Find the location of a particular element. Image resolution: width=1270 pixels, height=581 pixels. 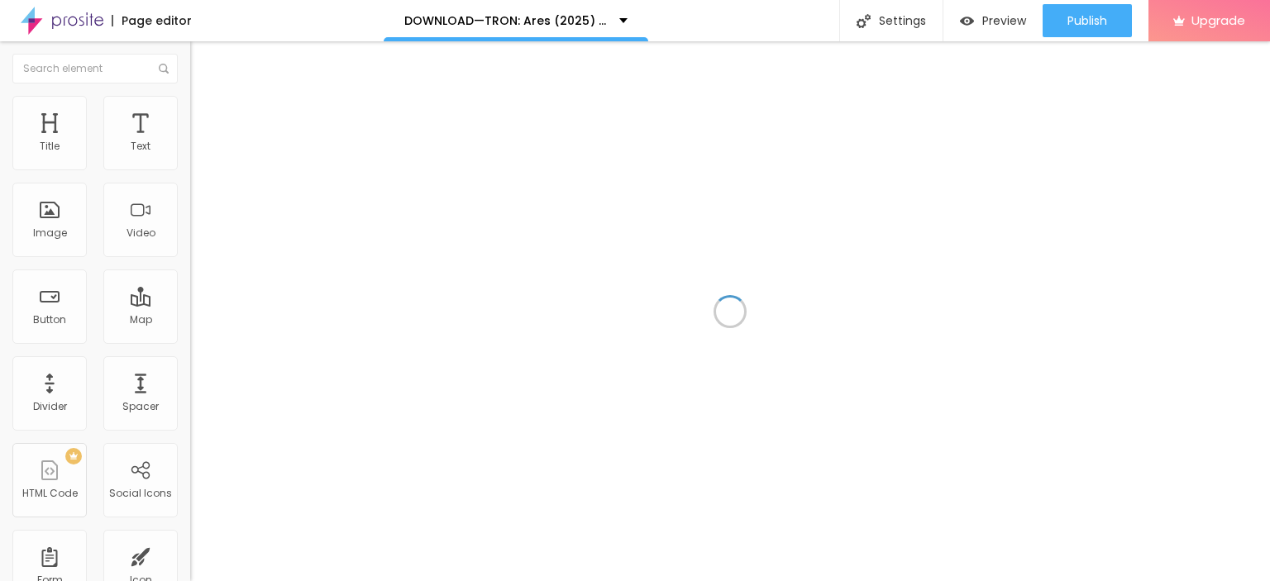

span: Publish is located at coordinates (1087, 21).